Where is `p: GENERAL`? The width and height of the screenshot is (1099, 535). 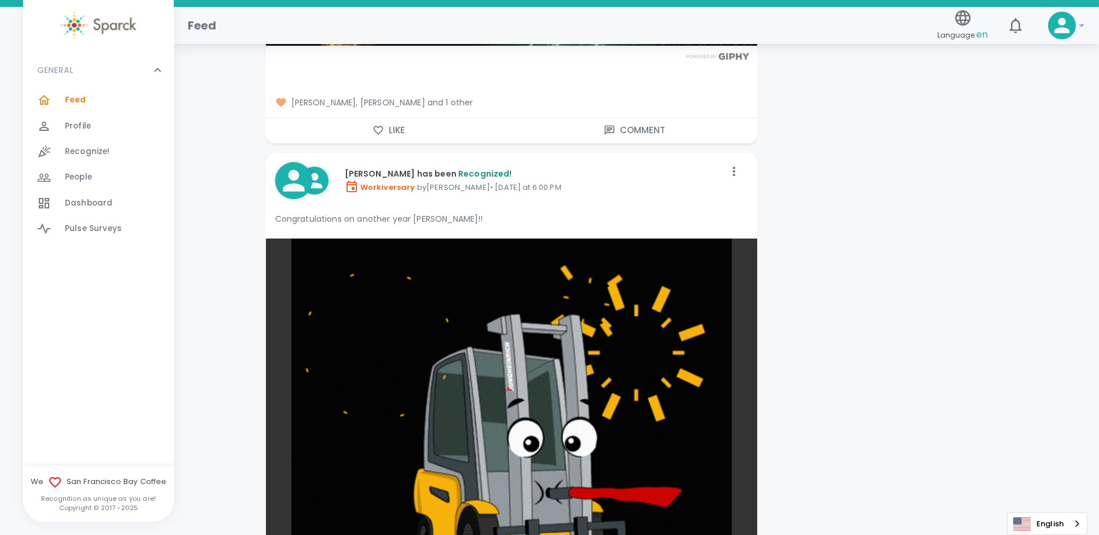 p: GENERAL is located at coordinates (55, 70).